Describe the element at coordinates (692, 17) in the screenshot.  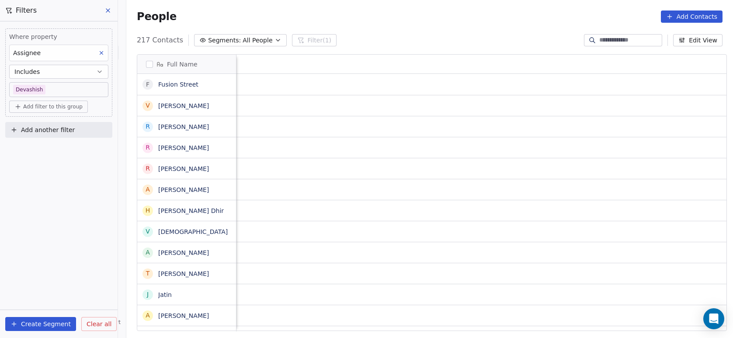
I see `button: Add Contacts` at that location.